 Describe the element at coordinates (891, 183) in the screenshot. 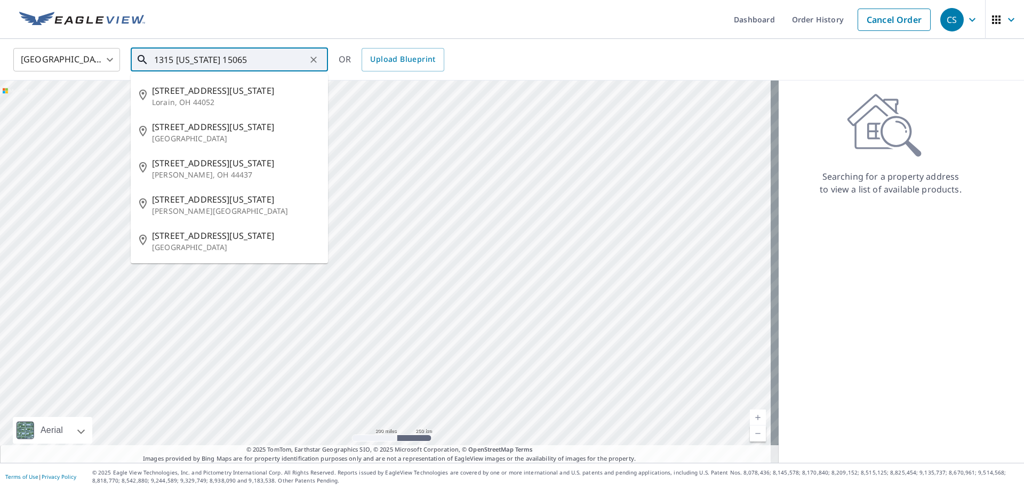

I see `p: Searching for a property address to view a list of available products.` at that location.